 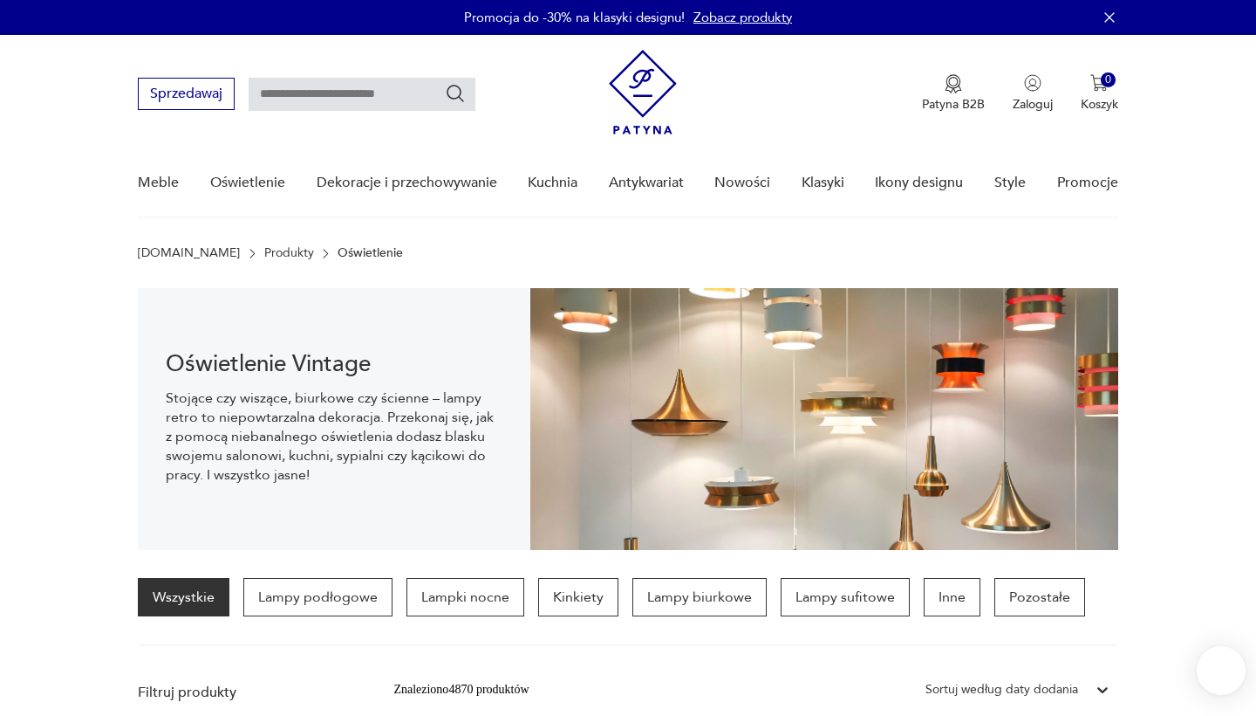 What do you see at coordinates (743, 182) in the screenshot?
I see `a: Nowości` at bounding box center [743, 182].